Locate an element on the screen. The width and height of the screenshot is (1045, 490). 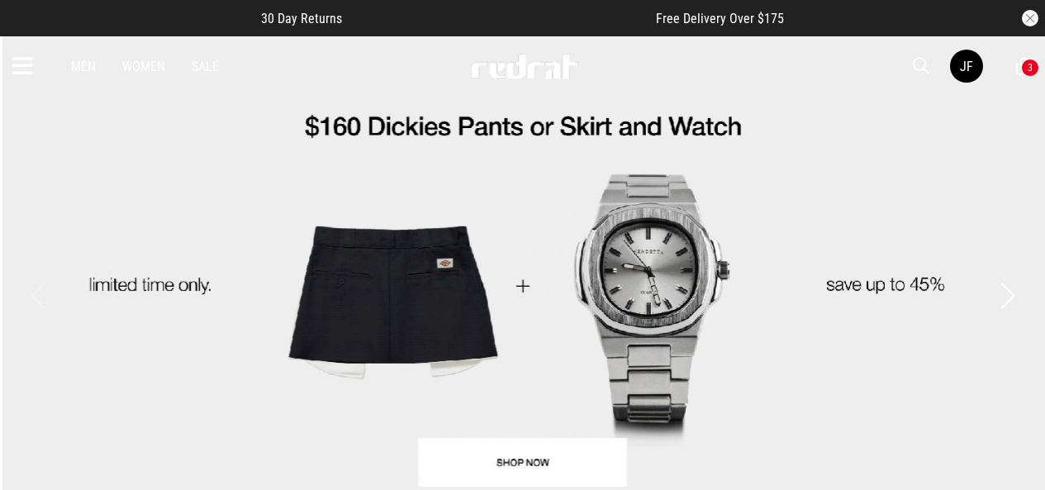
a: Sale is located at coordinates (205, 66).